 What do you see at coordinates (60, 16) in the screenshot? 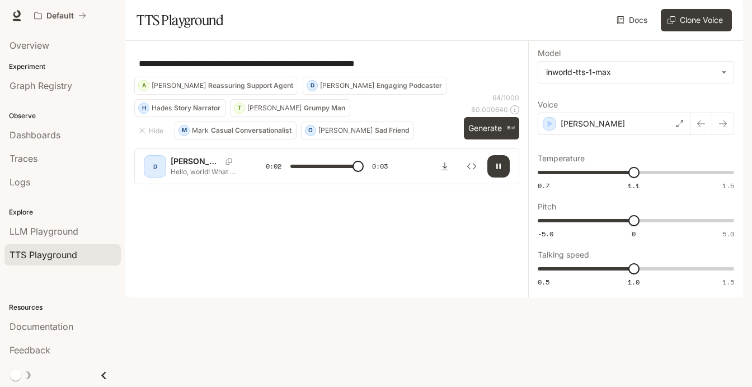
I see `p: Default` at bounding box center [60, 16].